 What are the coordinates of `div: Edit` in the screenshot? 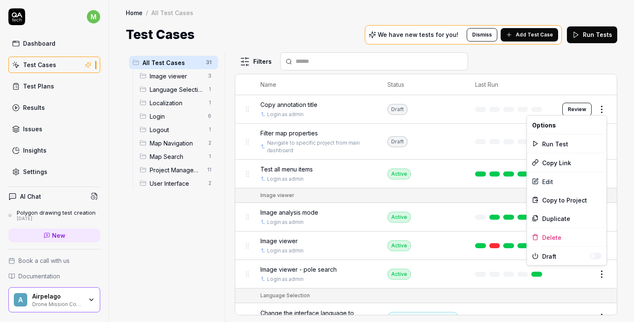 It's located at (567, 182).